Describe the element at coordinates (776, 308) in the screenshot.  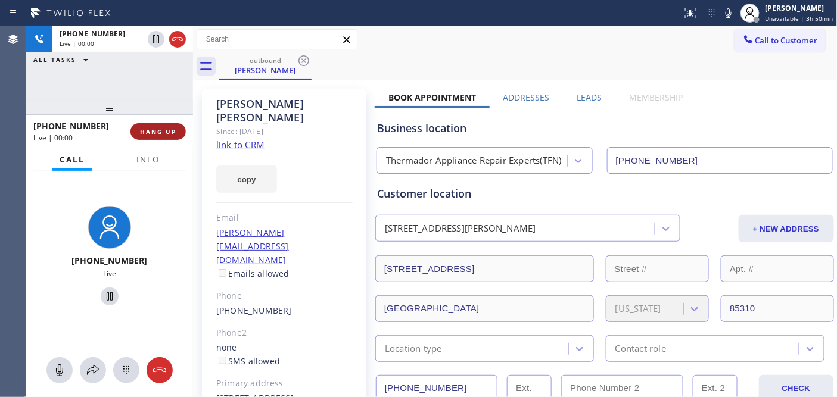
I see `input: ZIP` at that location.